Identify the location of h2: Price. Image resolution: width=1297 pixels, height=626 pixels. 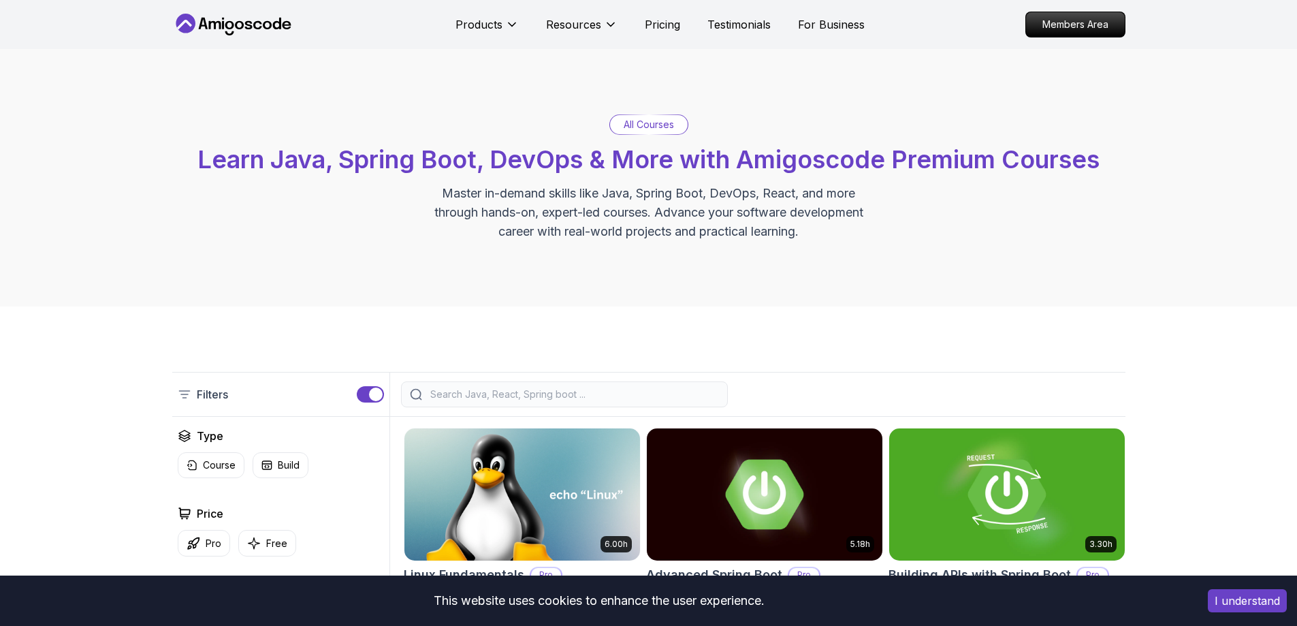
(210, 513).